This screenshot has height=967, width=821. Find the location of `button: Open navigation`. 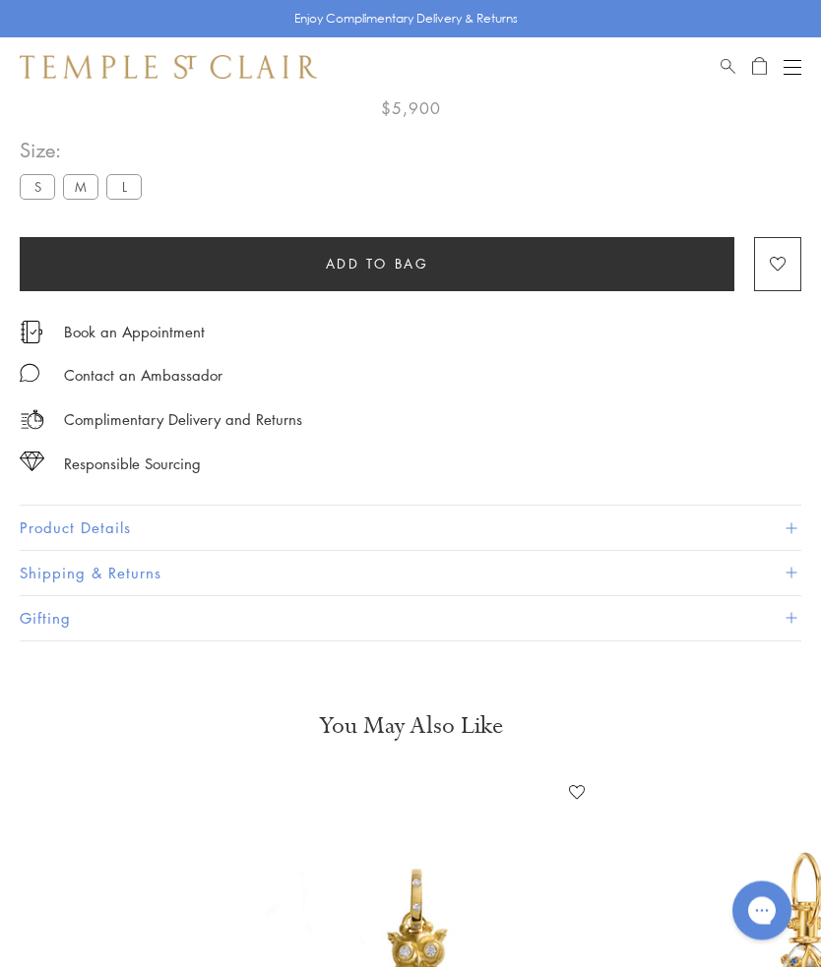

button: Open navigation is located at coordinates (792, 67).